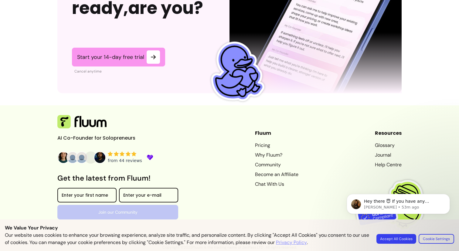 Image resolution: width=459 pixels, height=251 pixels. Describe the element at coordinates (148, 196) in the screenshot. I see `input: Enter your e-mail` at that location.